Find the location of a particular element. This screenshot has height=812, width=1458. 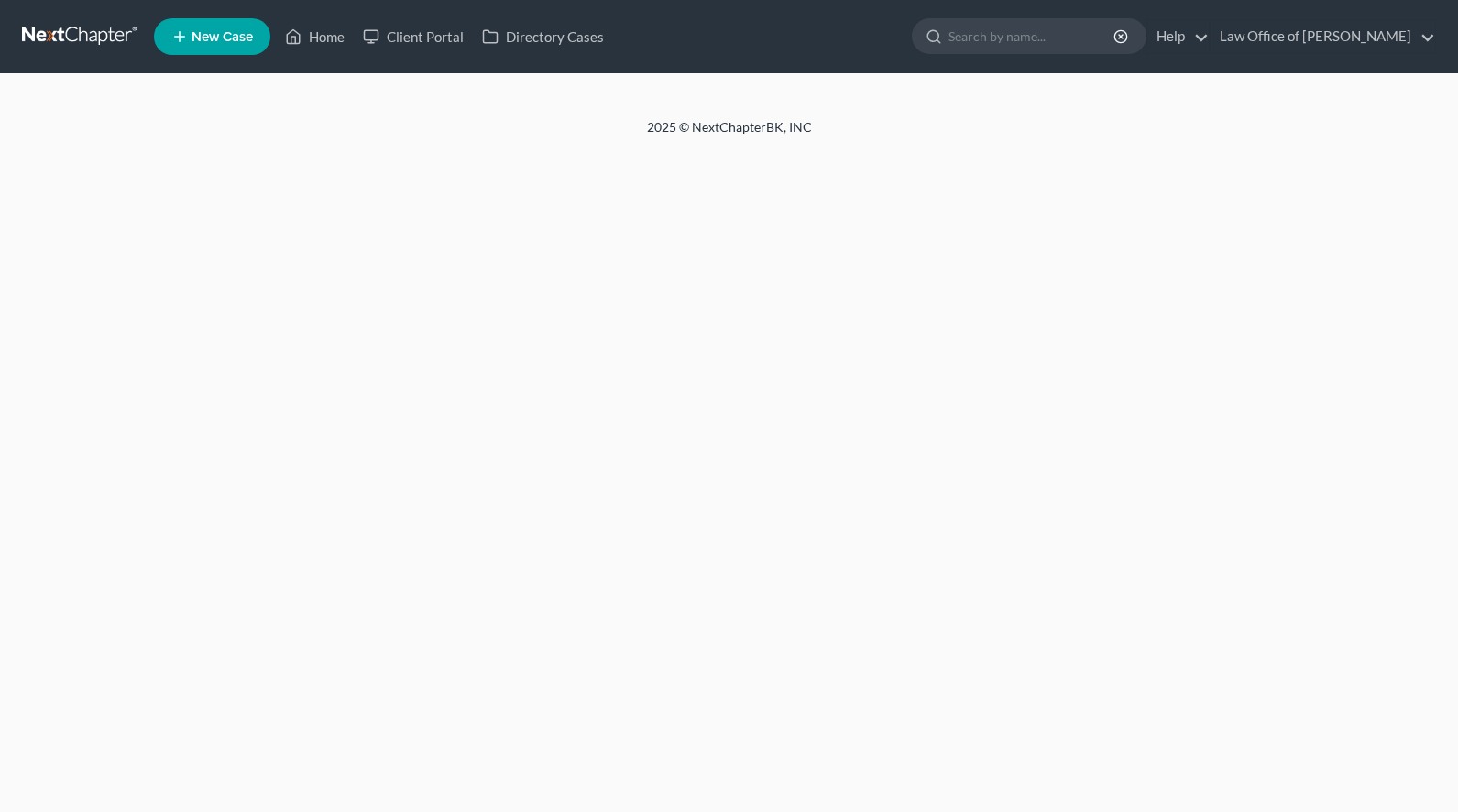

a: Client Portal is located at coordinates (413, 36).